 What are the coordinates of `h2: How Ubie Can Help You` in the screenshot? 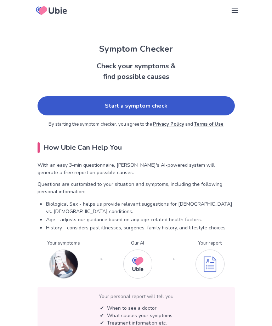 It's located at (136, 148).